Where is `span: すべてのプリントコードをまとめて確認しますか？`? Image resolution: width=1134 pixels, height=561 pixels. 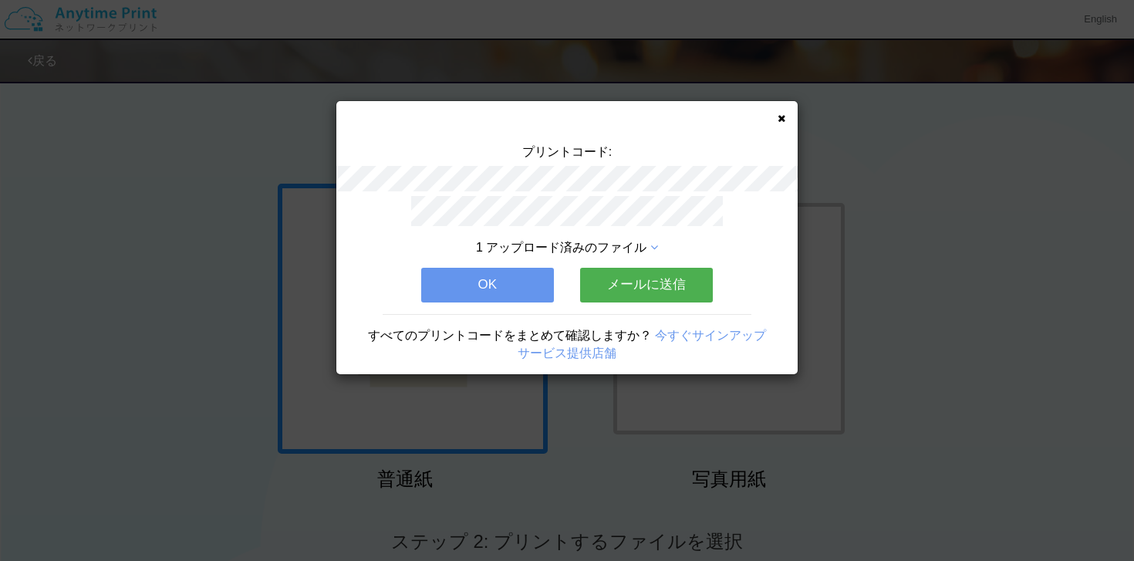
span: すべてのプリントコードをまとめて確認しますか？ is located at coordinates (510, 335).